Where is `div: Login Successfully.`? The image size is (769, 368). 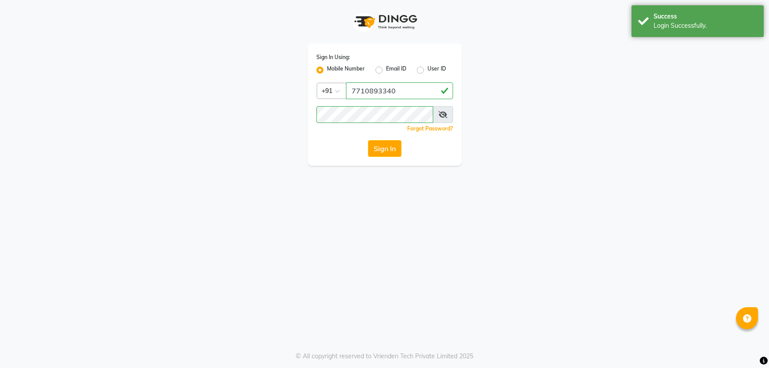
div: Login Successfully. is located at coordinates (705, 26).